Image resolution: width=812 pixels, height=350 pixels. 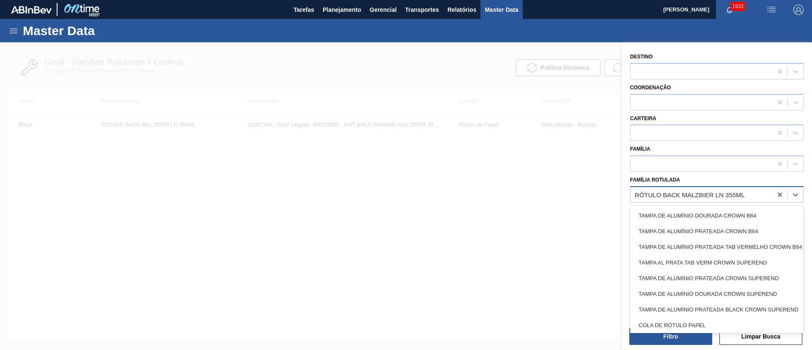 What do you see at coordinates (717, 231) in the screenshot?
I see `div: TAMPA DE ALUMÍNIO PRATEADA CROWN B64` at bounding box center [717, 231].